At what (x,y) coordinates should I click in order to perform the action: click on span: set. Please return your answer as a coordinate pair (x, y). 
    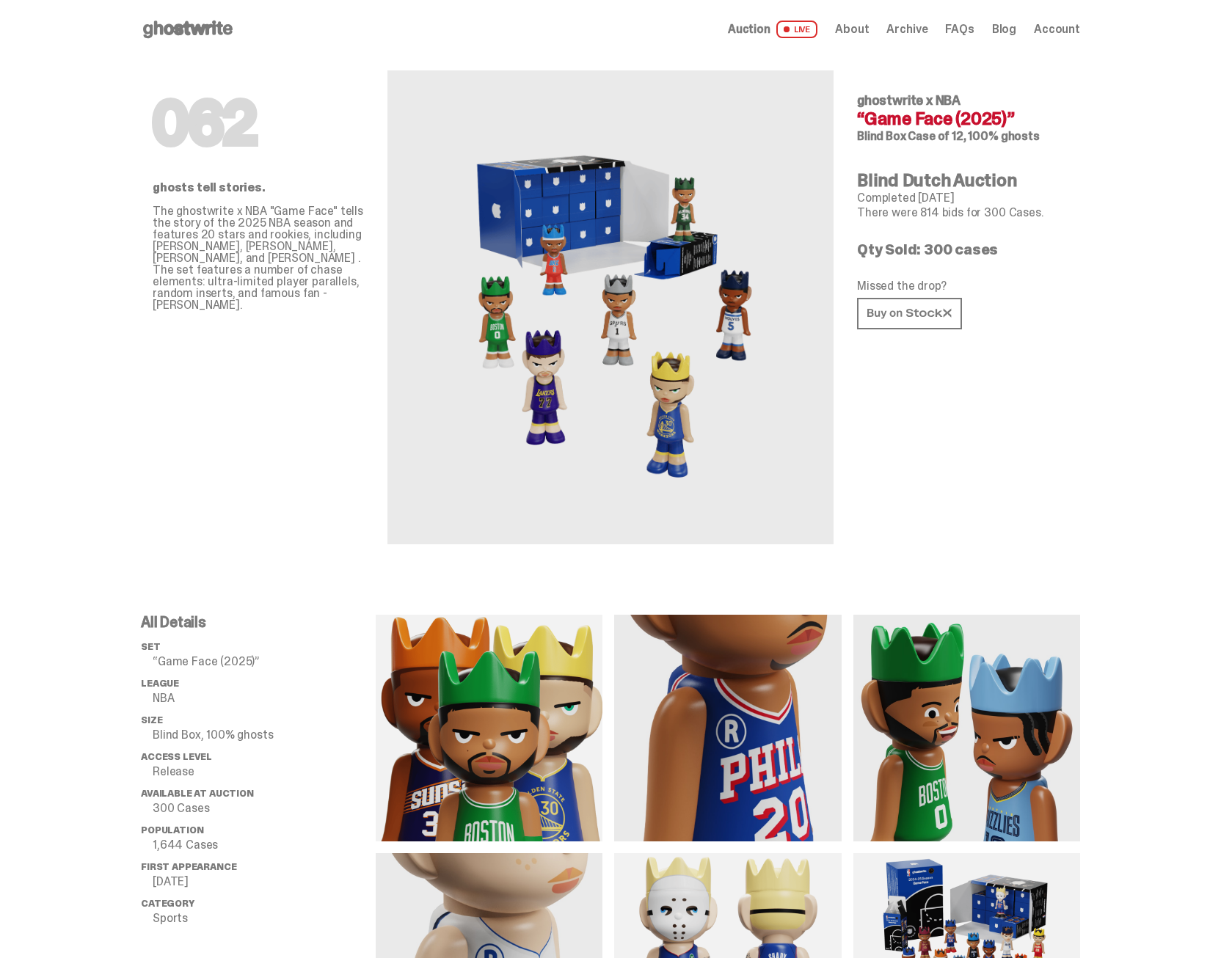
    Looking at the image, I should click on (151, 646).